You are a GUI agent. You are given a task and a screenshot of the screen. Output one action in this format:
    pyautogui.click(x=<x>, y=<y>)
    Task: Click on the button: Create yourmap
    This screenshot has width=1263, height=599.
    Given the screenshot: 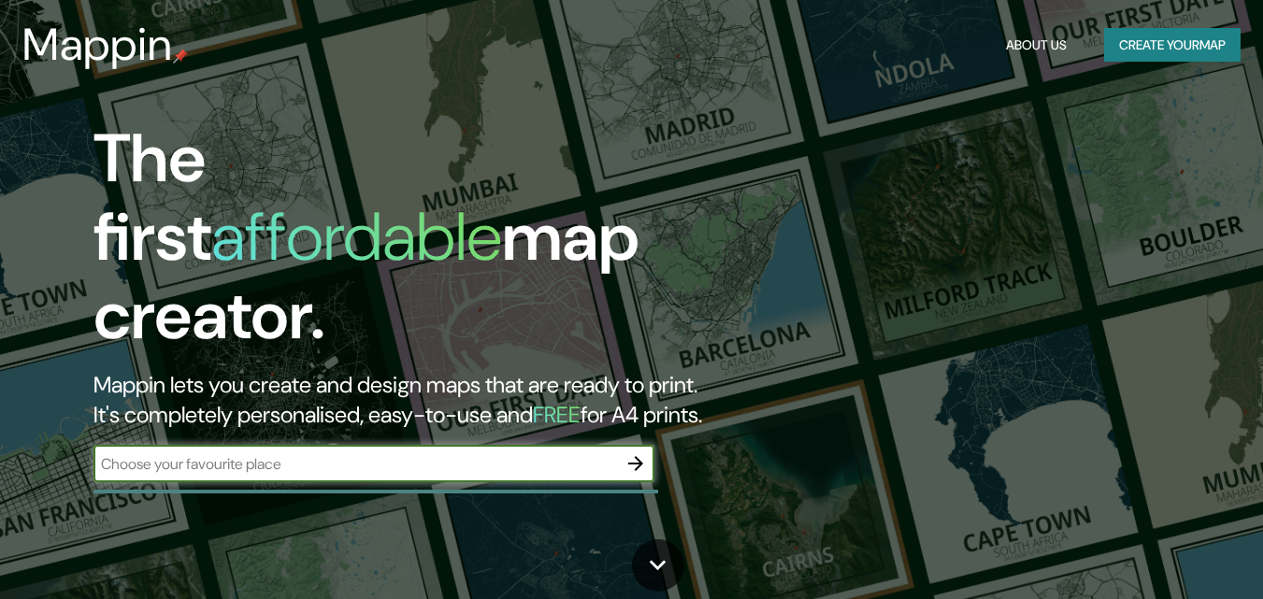 What is the action you would take?
    pyautogui.click(x=1172, y=45)
    